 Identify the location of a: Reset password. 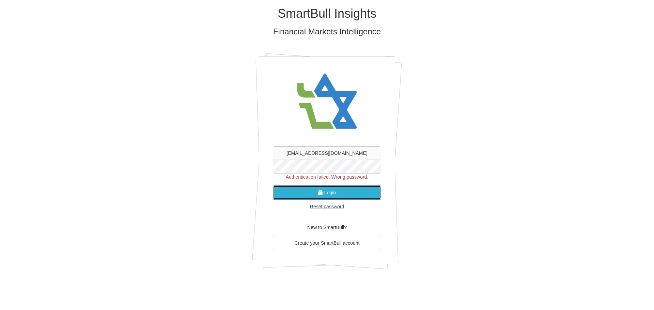
(327, 207).